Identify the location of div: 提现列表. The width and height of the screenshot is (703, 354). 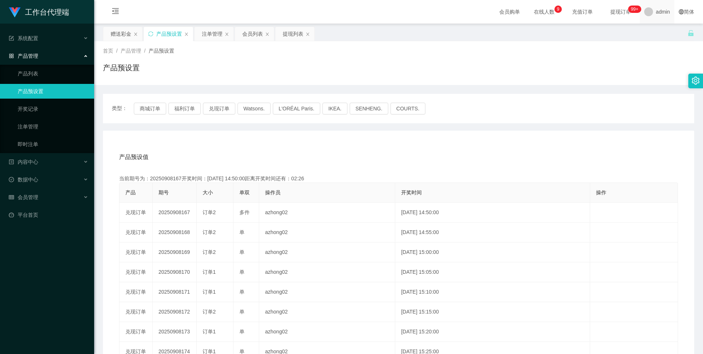
(293, 34).